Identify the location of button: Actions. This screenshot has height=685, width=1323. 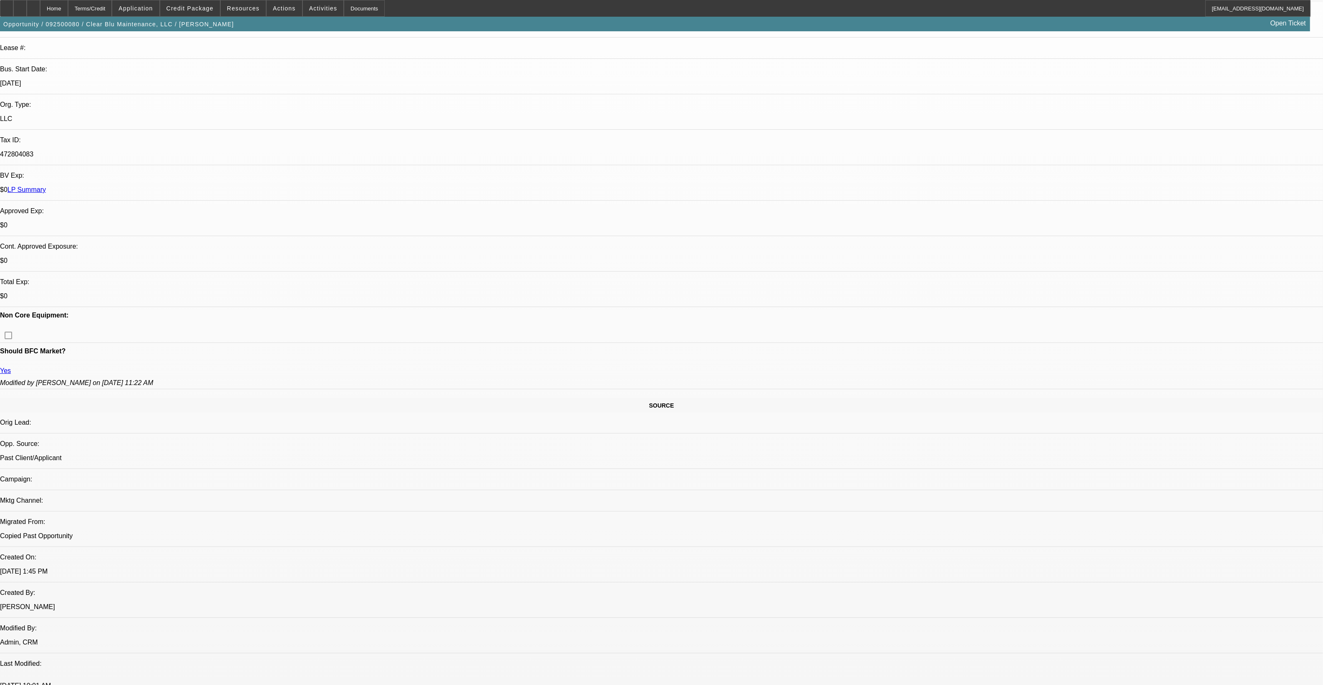
(284, 8).